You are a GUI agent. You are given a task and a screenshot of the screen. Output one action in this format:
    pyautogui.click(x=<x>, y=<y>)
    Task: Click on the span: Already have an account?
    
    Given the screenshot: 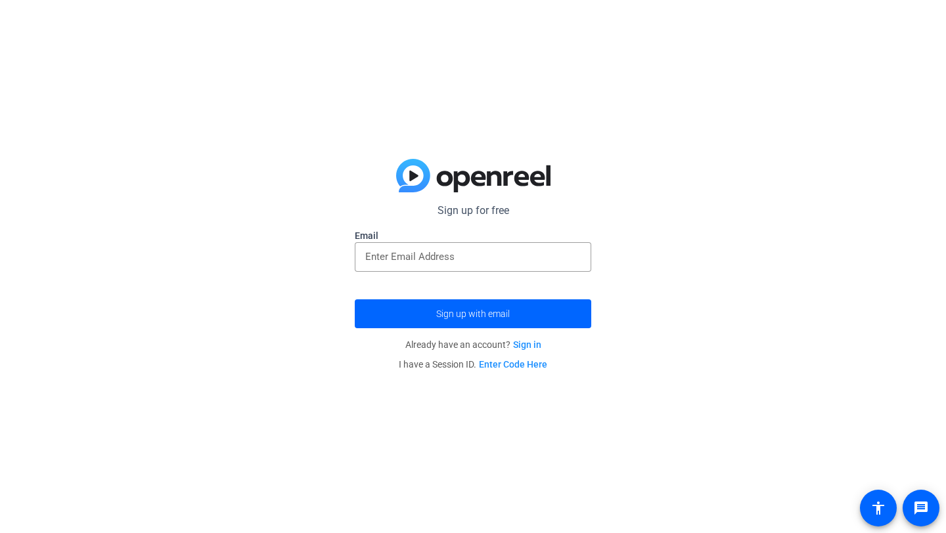 What is the action you would take?
    pyautogui.click(x=473, y=345)
    